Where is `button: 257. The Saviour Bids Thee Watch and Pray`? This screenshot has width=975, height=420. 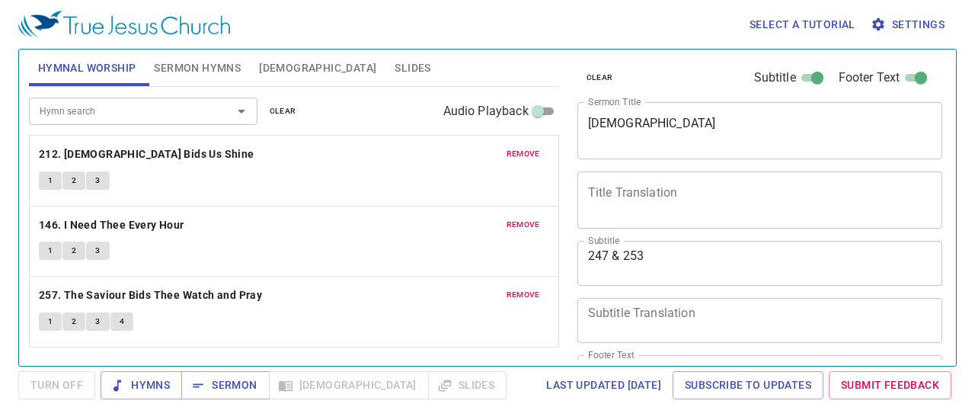
button: 257. The Saviour Bids Thee Watch and Pray is located at coordinates (152, 295).